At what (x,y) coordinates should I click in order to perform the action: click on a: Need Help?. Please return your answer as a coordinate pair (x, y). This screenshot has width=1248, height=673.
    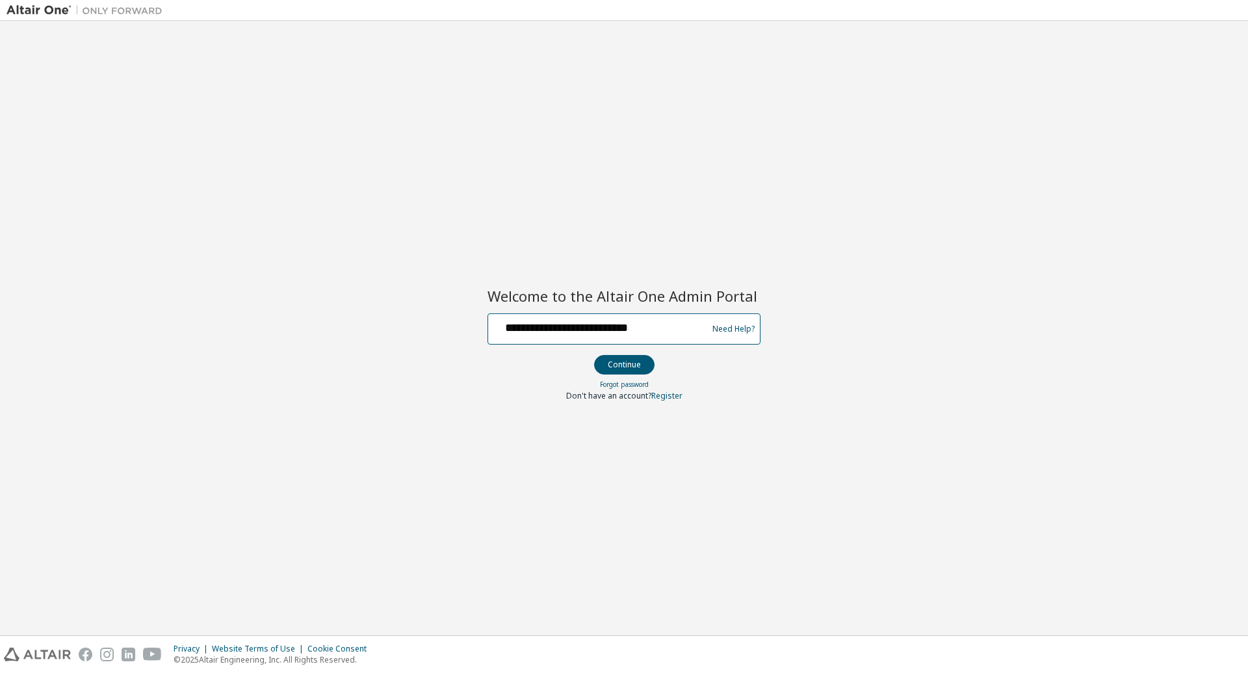
    Looking at the image, I should click on (733, 328).